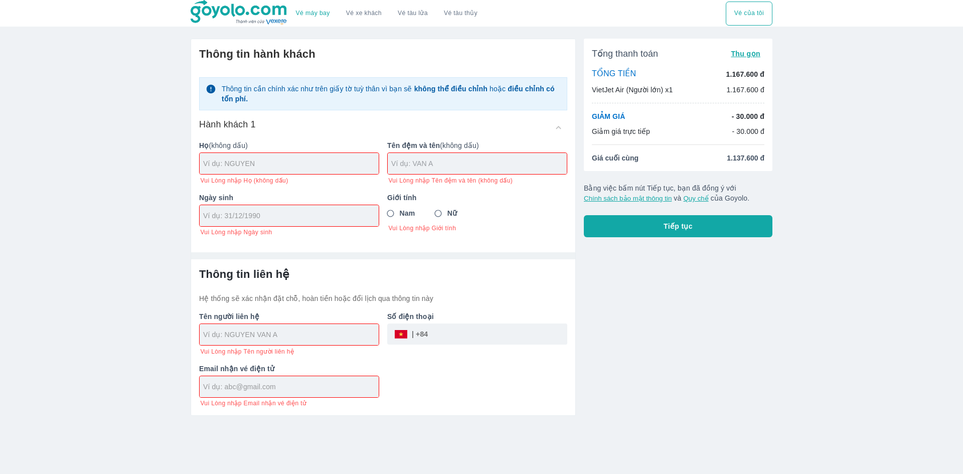  Describe the element at coordinates (749, 14) in the screenshot. I see `button: Vé của tôi` at that location.